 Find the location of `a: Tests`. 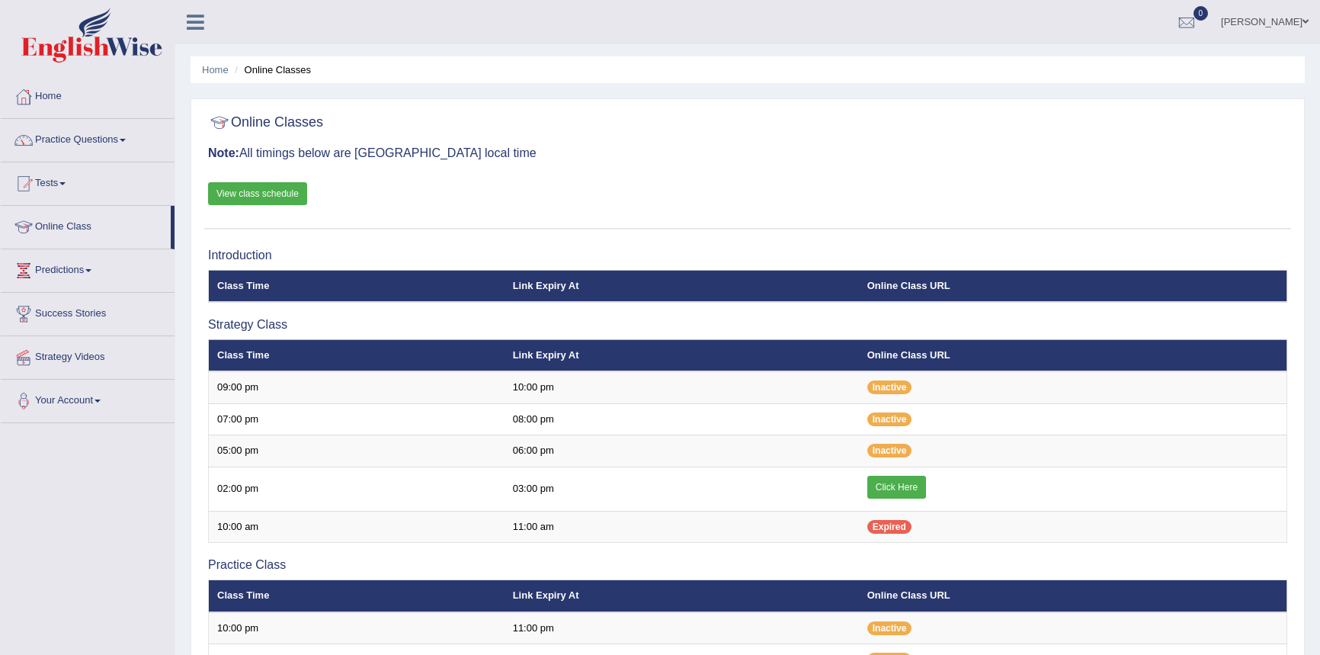

a: Tests is located at coordinates (88, 181).